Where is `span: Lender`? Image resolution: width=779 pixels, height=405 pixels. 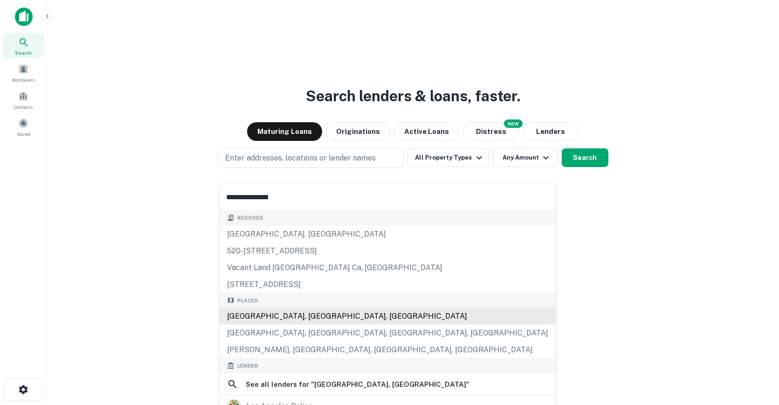
span: Lender is located at coordinates (248, 366).